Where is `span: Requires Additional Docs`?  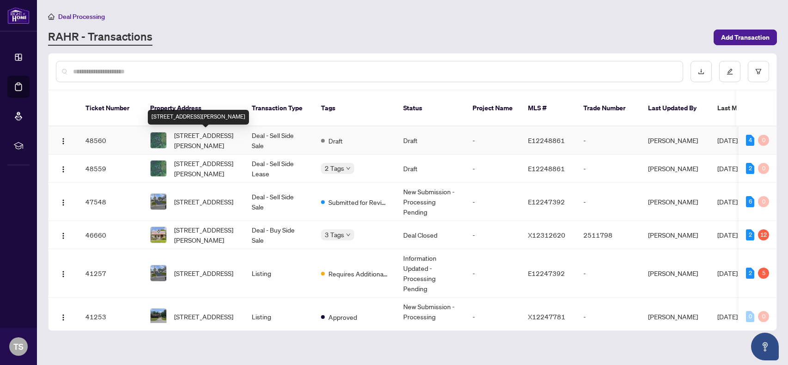
span: Requires Additional Docs is located at coordinates (358, 274).